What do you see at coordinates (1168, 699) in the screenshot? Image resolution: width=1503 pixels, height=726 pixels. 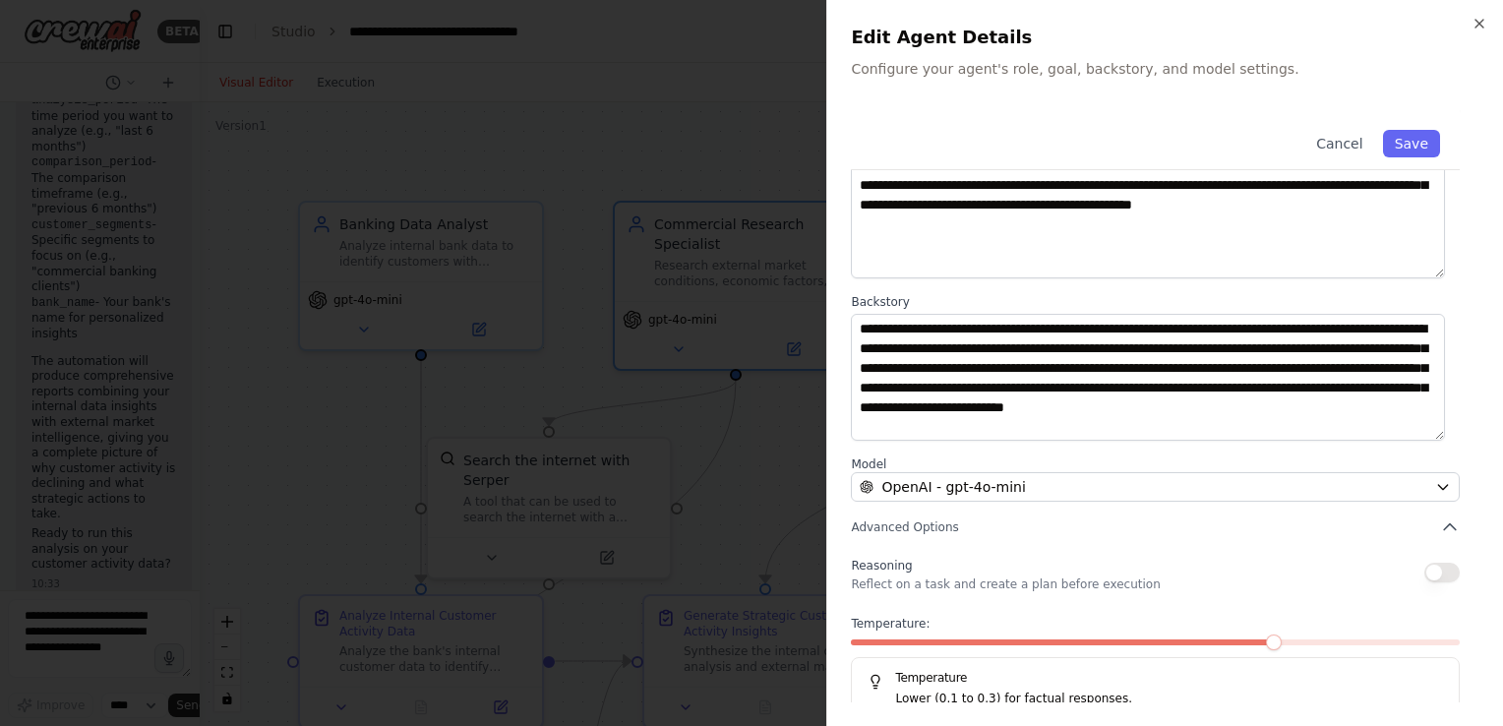 I see `p: Lower (0.1 to 0.3) for factual responses.` at bounding box center [1168, 699].